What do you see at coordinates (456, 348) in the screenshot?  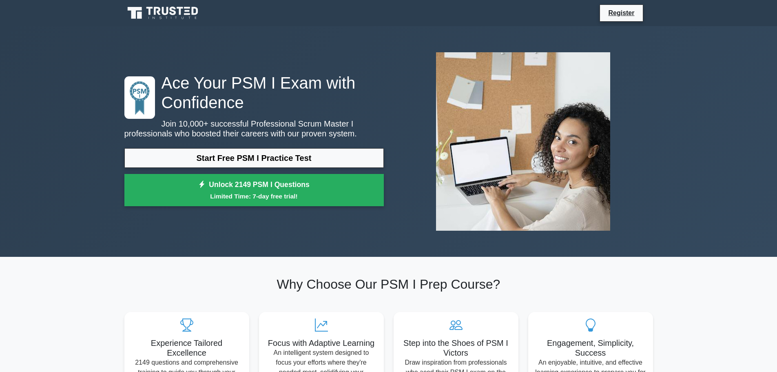 I see `h5: Step into the Shoes of PSM I Victors` at bounding box center [456, 348].